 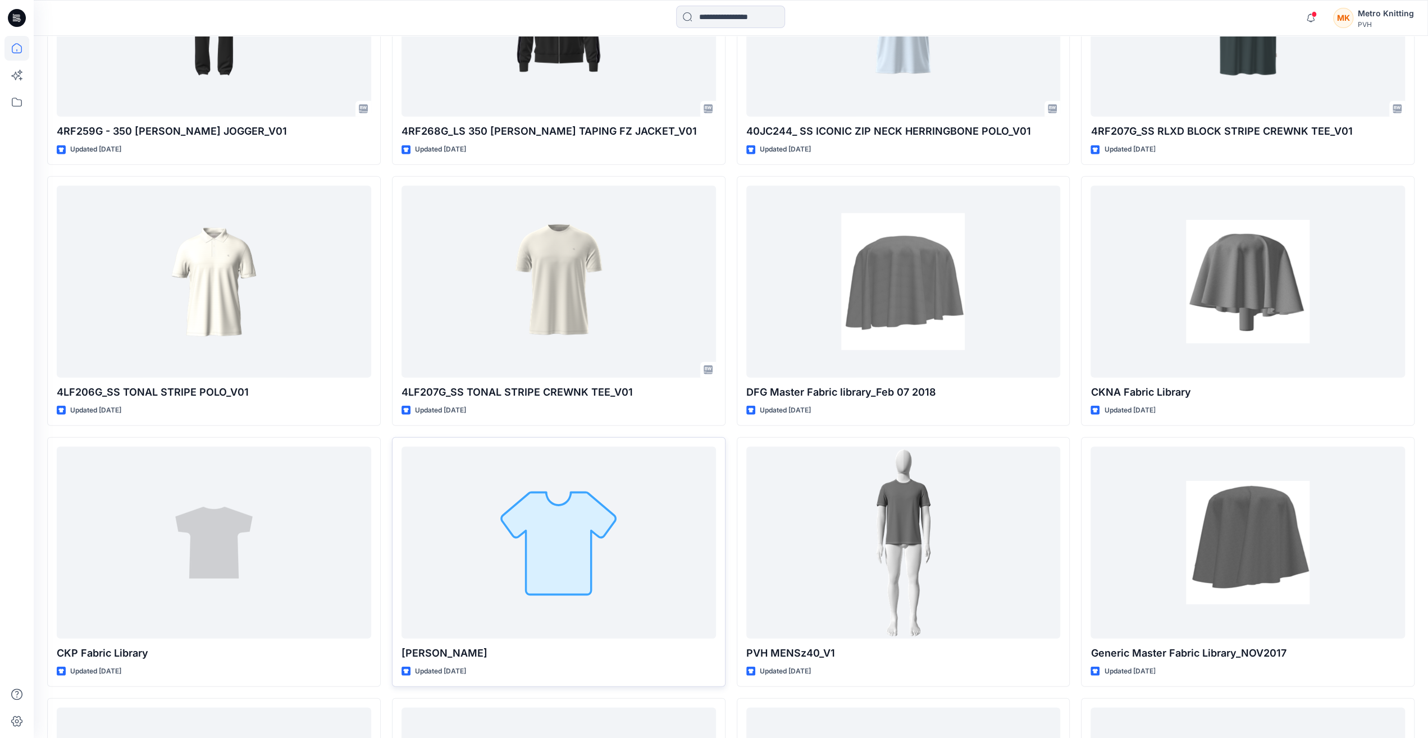 I want to click on p: 40JC244_ SS ICONIC ZIP NECK HERRINGBONE POLO_V01, so click(x=903, y=131).